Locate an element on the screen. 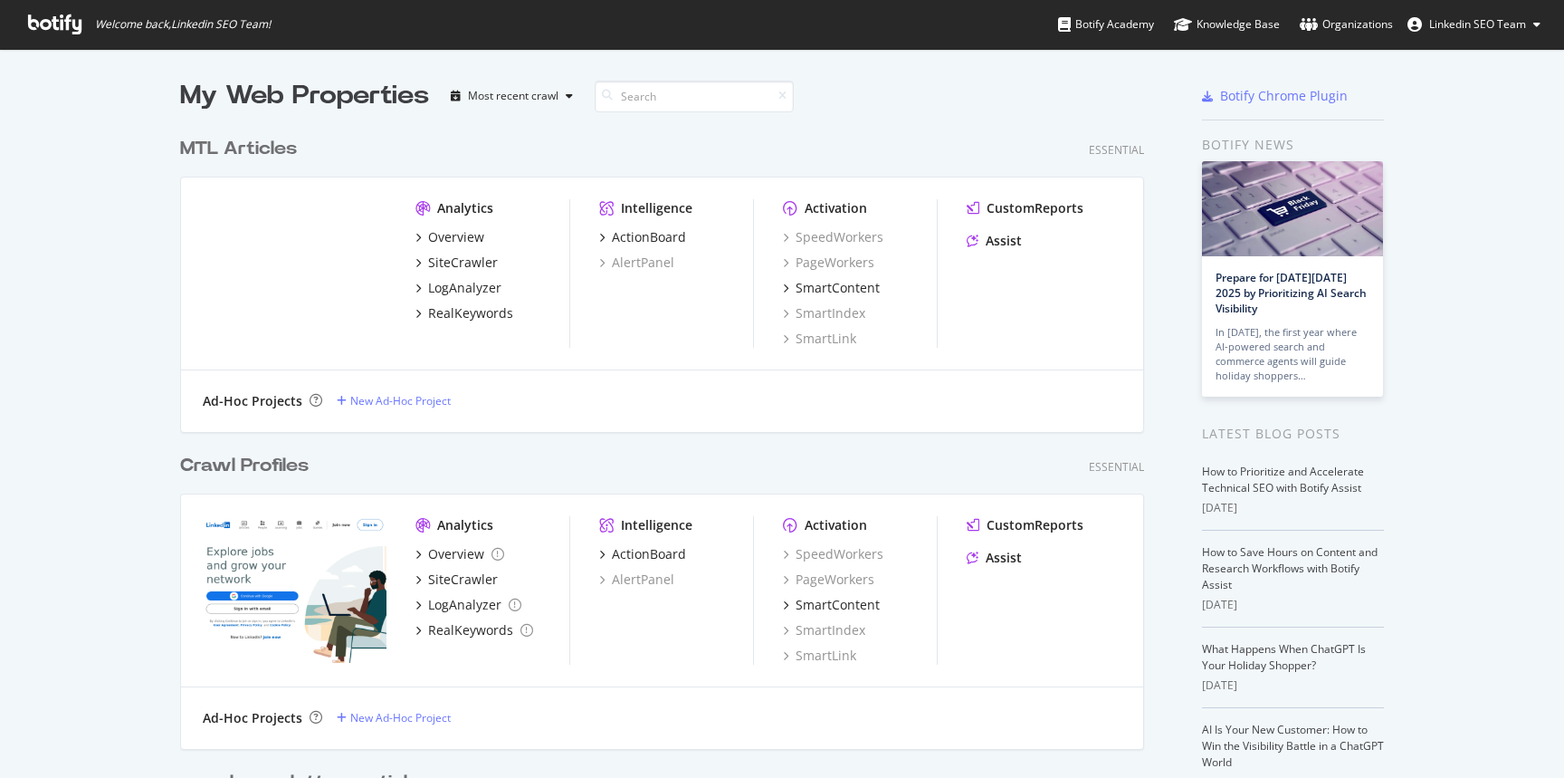 The image size is (1564, 778). button: Most recent crawl is located at coordinates (511, 96).